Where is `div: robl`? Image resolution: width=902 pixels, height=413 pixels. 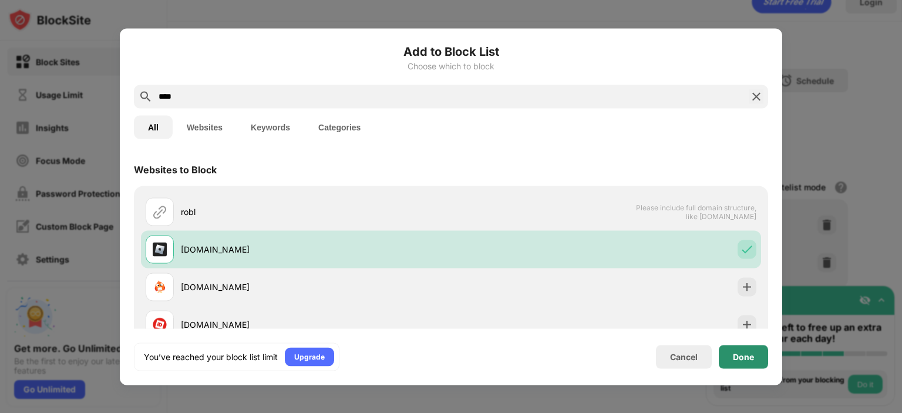 div: robl is located at coordinates (316, 211).